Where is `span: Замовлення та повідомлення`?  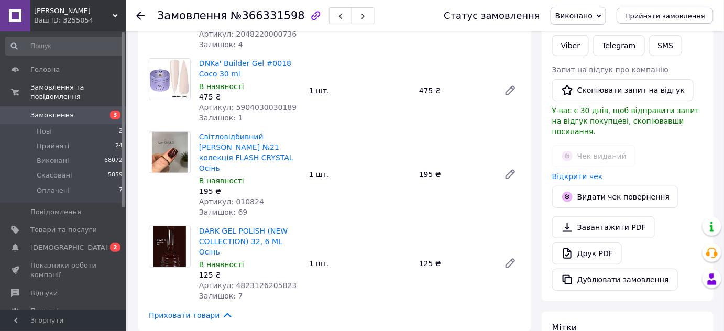
span: Замовлення та повідомлення is located at coordinates (78, 92).